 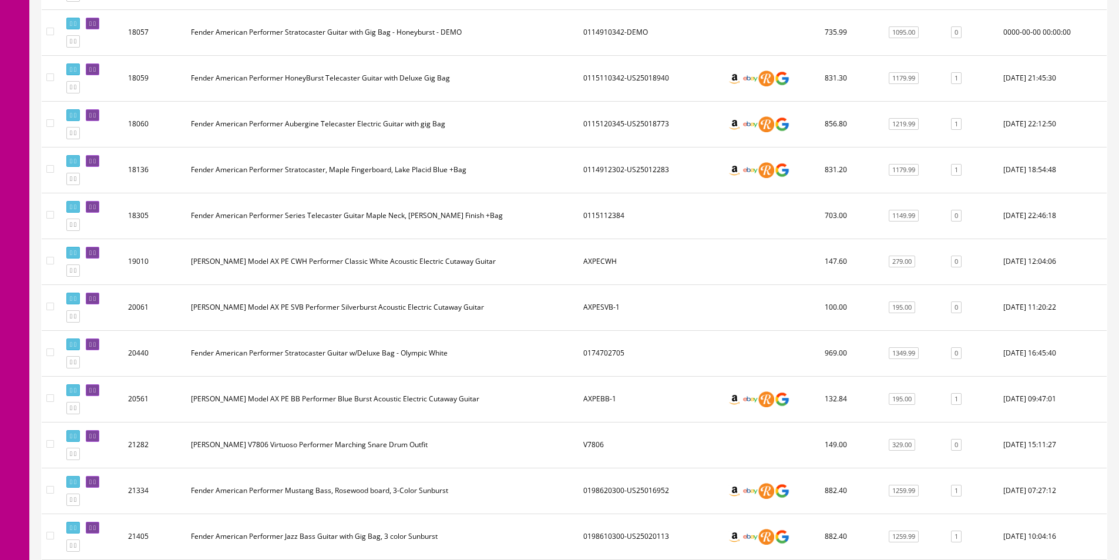 I want to click on td: Fender American Performer Jazz Bass Guitar with Gig Bag, 3 color Sunburst, so click(x=382, y=536).